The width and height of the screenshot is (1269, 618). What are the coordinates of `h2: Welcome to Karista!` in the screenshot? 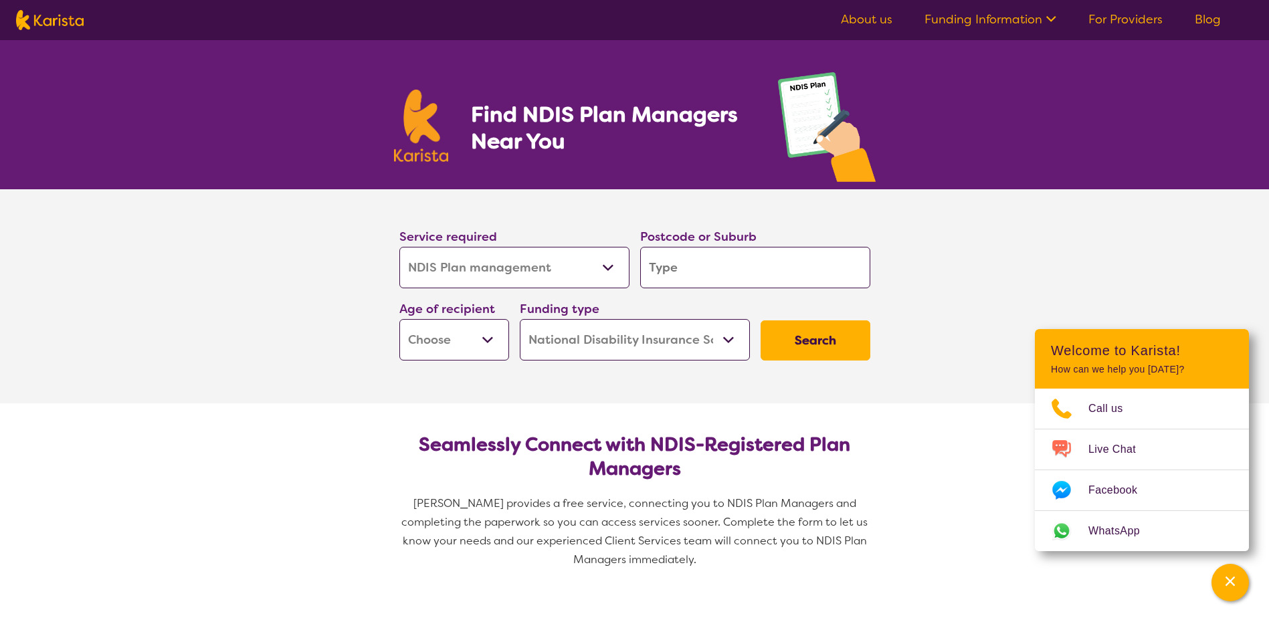 It's located at (1142, 351).